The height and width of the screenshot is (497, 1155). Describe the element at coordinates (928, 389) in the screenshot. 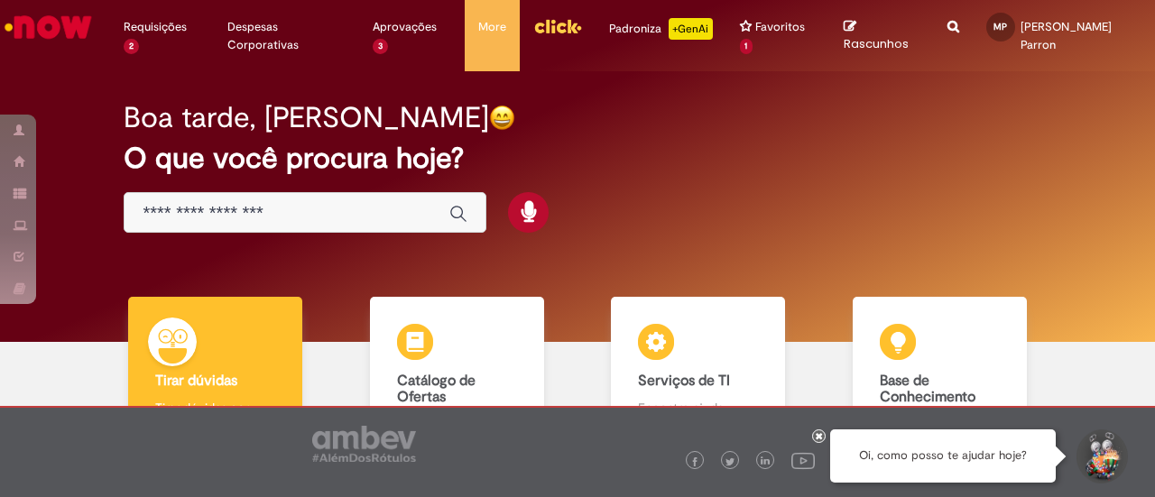

I see `b: Base de Conhecimento` at that location.